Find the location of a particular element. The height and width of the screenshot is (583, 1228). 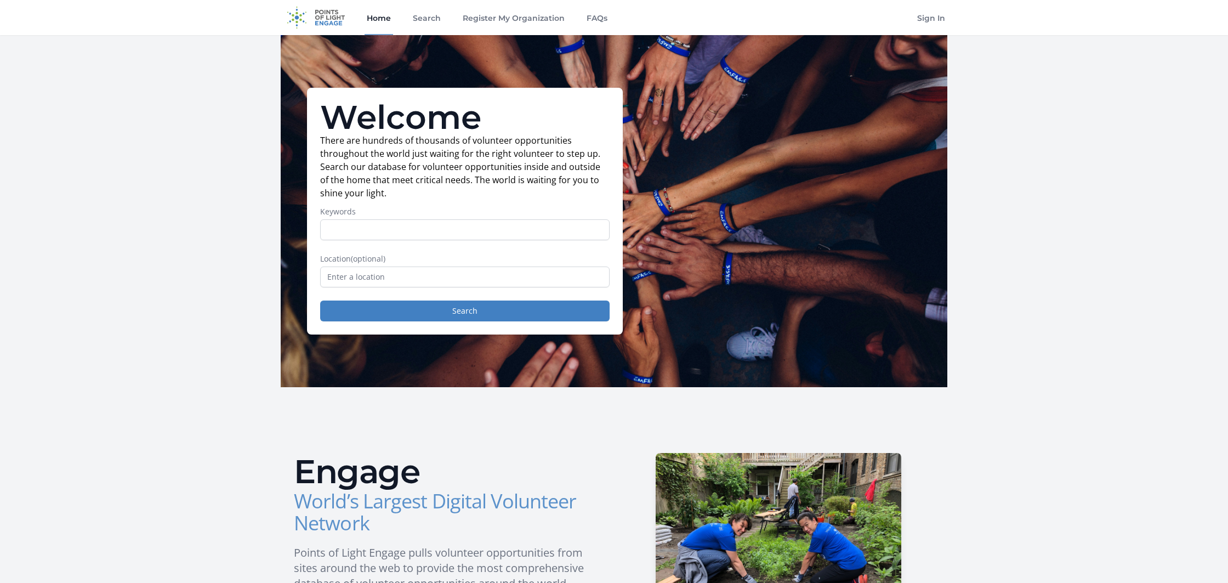

h3: World’s Largest Digital Volunteer Network is located at coordinates (450, 512).